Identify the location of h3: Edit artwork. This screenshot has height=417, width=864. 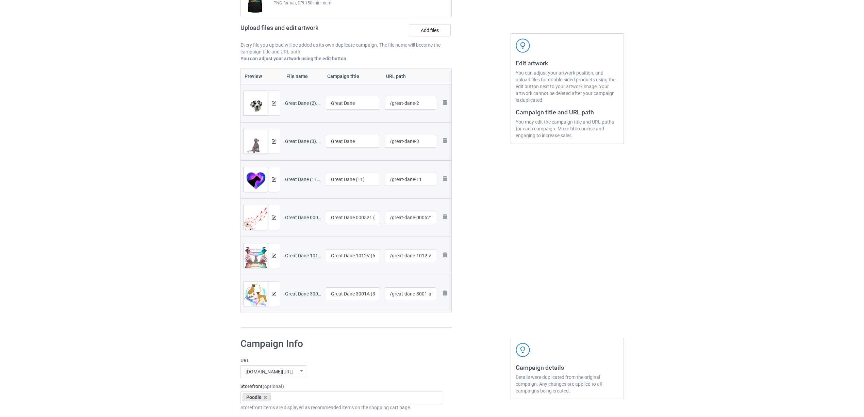
(567, 63).